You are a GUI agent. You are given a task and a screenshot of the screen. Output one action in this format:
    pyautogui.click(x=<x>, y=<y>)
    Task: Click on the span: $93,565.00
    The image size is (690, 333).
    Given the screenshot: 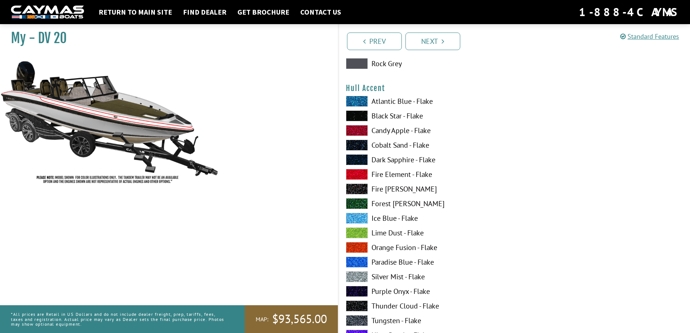 What is the action you would take?
    pyautogui.click(x=300, y=319)
    